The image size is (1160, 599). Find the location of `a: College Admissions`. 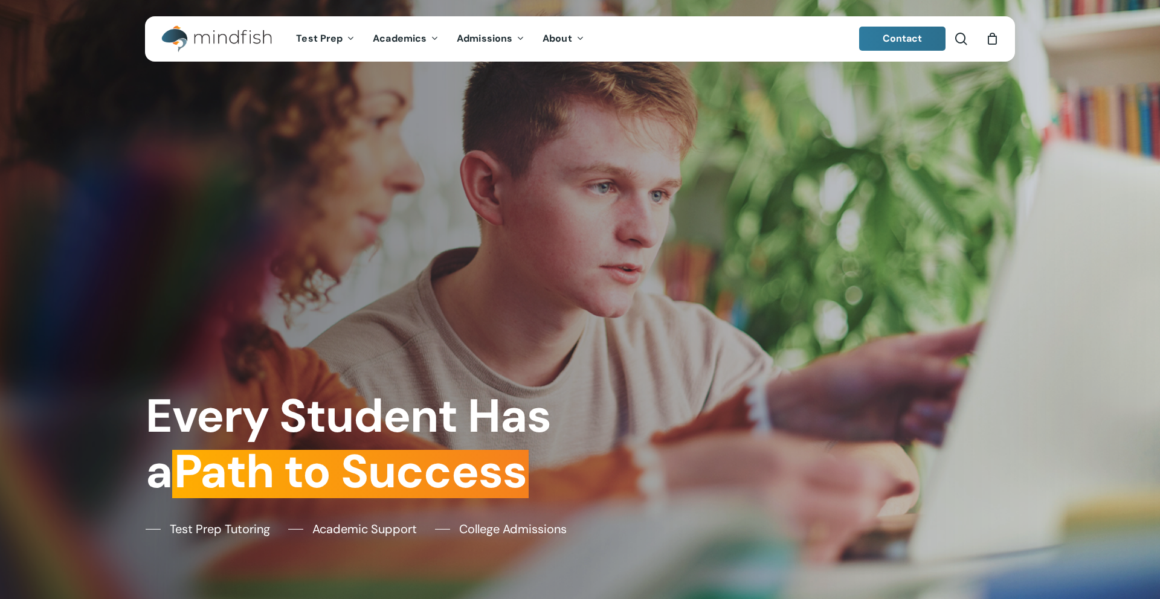

a: College Admissions is located at coordinates (501, 529).